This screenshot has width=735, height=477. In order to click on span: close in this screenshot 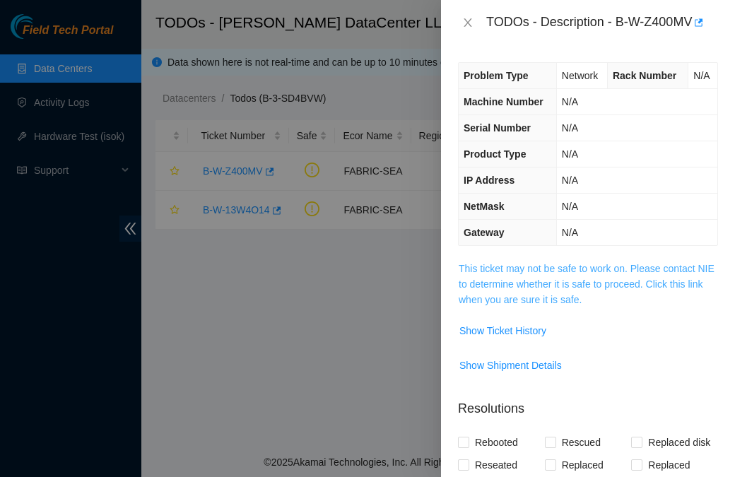, I will do `click(468, 23)`.